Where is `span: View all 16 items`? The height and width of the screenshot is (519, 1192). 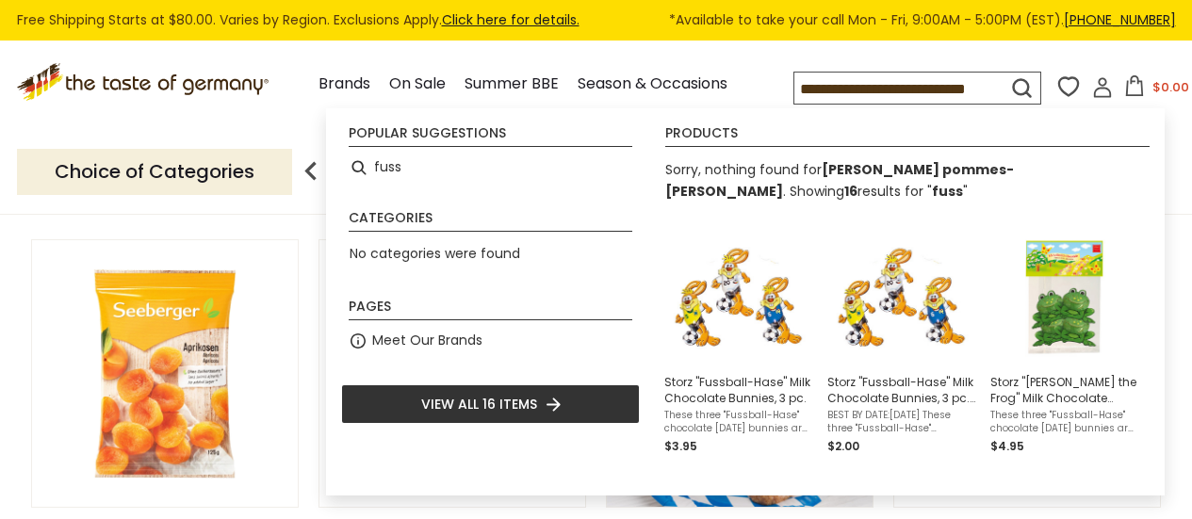
span: View all 16 items is located at coordinates (479, 404).